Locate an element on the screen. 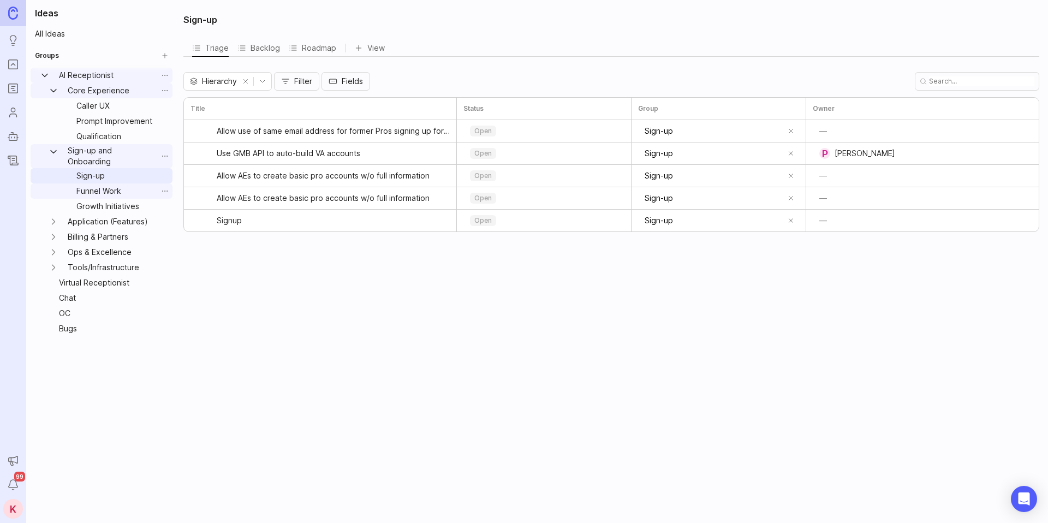 The height and width of the screenshot is (523, 1048). span: Fields is located at coordinates (352, 81).